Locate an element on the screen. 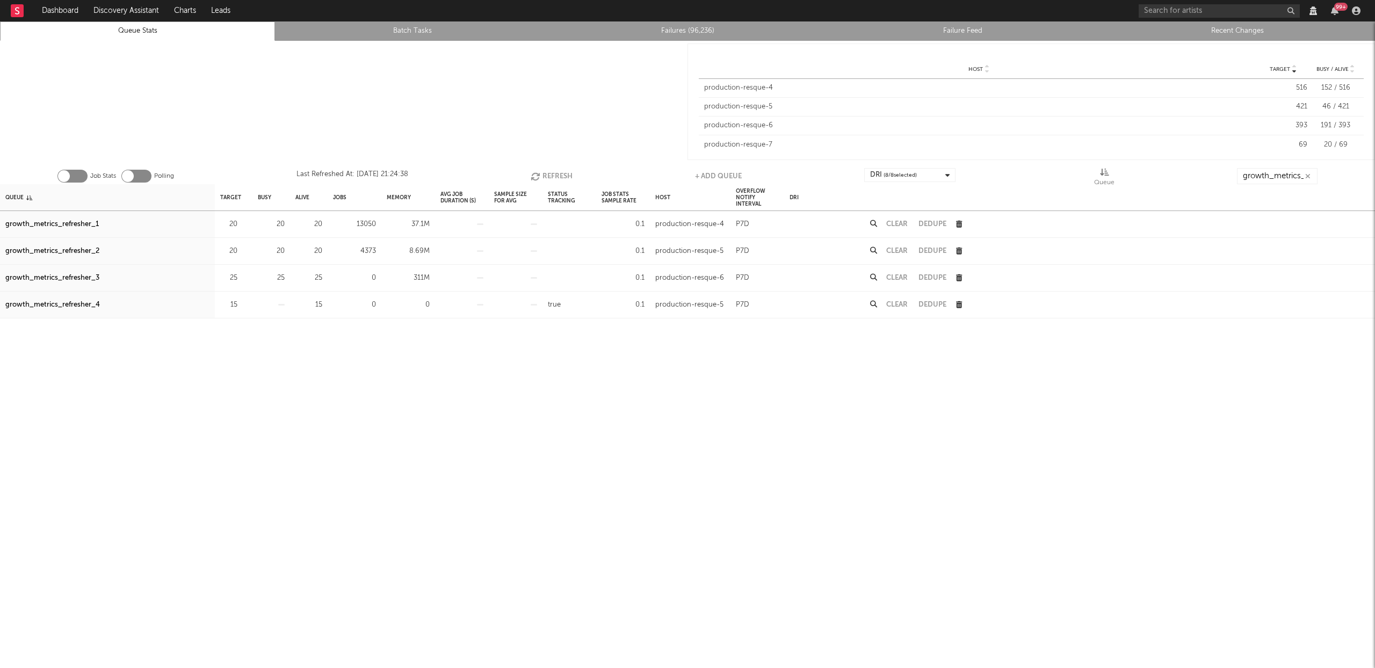 This screenshot has height=668, width=1375. div: 37.1M is located at coordinates (408, 225).